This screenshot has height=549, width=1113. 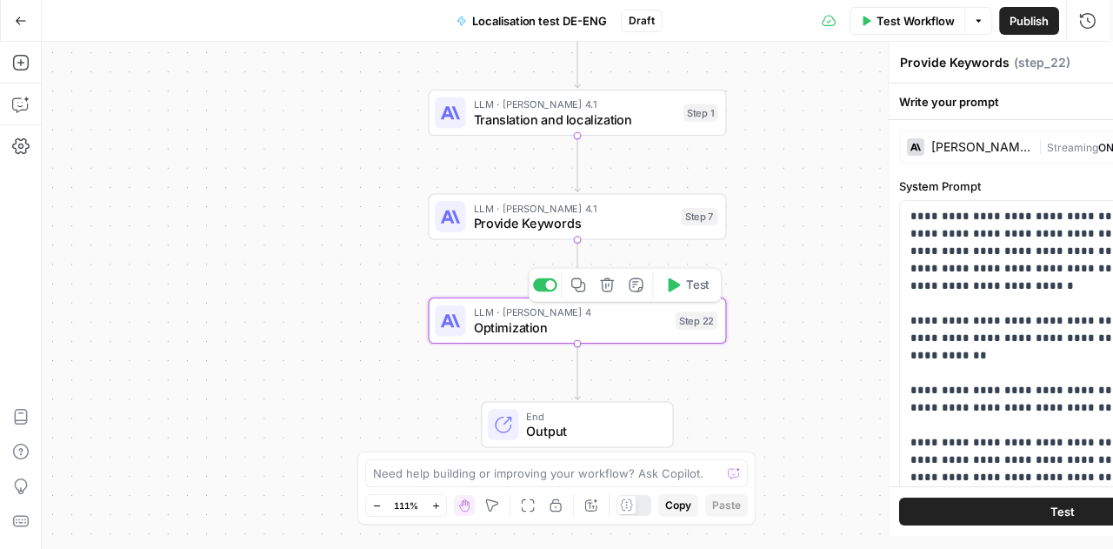 What do you see at coordinates (678, 505) in the screenshot?
I see `span: Copy` at bounding box center [678, 505].